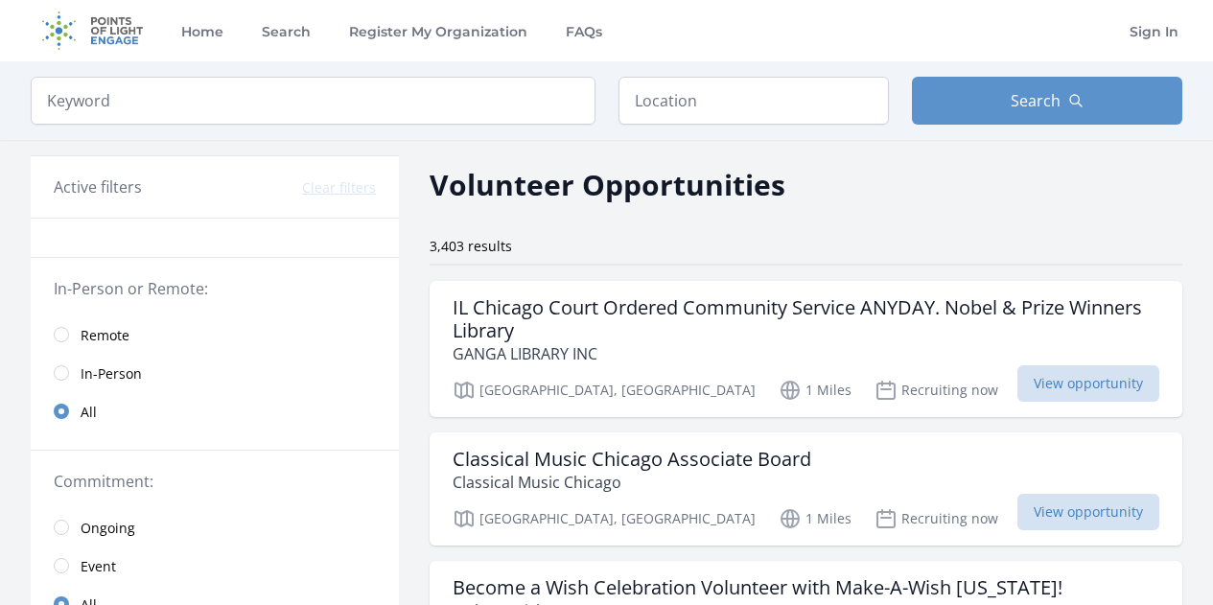 The width and height of the screenshot is (1213, 605). What do you see at coordinates (215, 527) in the screenshot?
I see `a: Ongoing` at bounding box center [215, 527].